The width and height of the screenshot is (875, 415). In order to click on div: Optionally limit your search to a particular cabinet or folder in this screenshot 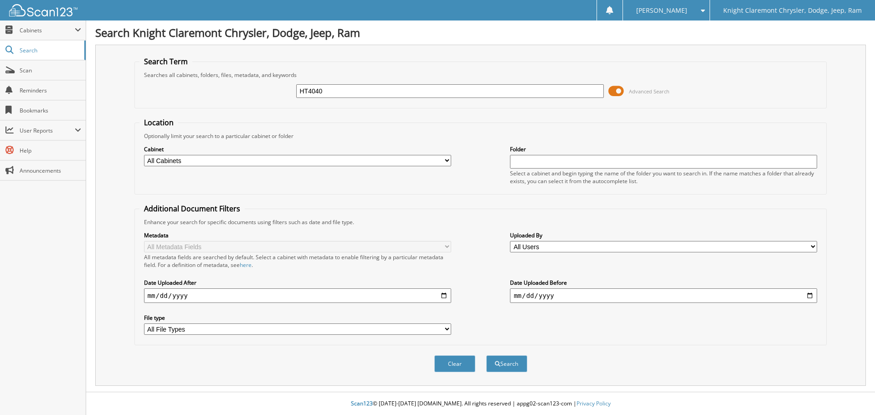, I will do `click(481, 136)`.